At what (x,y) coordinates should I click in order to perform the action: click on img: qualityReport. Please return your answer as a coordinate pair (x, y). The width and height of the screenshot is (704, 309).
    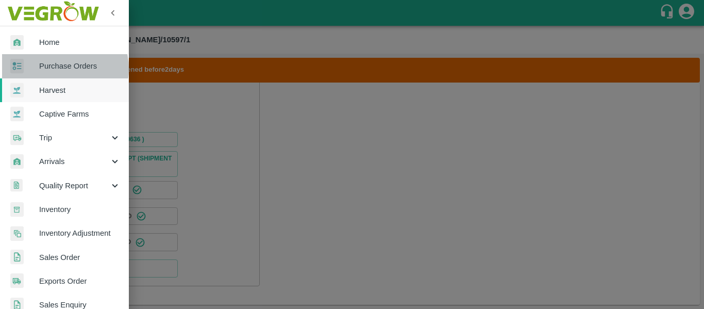
    Looking at the image, I should click on (17, 185).